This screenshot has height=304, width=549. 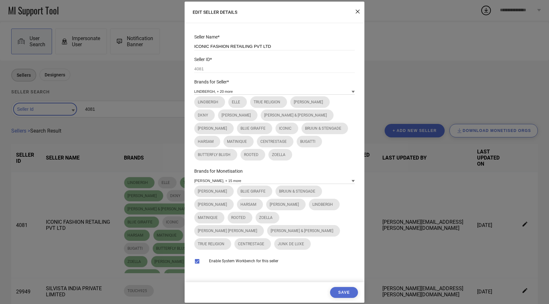 I want to click on input: Add seller name here, so click(x=274, y=47).